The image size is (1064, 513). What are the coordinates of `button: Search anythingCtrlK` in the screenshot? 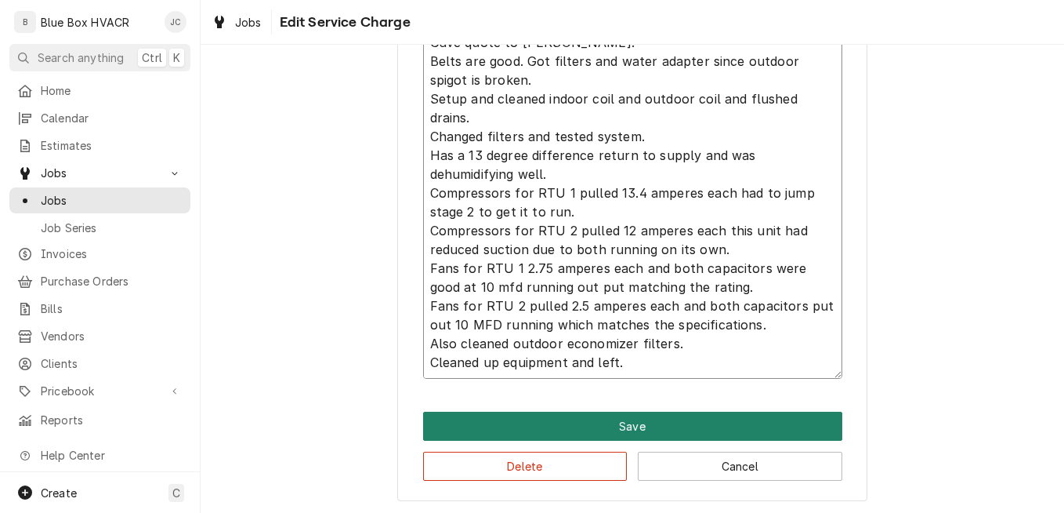 It's located at (100, 57).